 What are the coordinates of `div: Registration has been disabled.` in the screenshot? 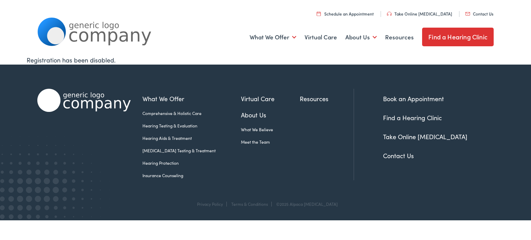 It's located at (266, 60).